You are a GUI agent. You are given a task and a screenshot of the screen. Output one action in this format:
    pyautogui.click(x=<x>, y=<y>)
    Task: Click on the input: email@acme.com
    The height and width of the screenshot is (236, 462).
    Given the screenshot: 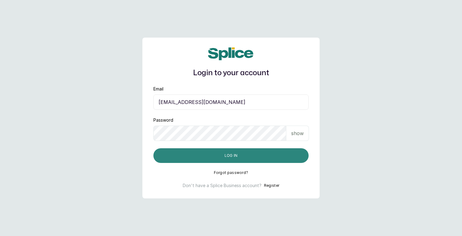 What is the action you would take?
    pyautogui.click(x=231, y=102)
    